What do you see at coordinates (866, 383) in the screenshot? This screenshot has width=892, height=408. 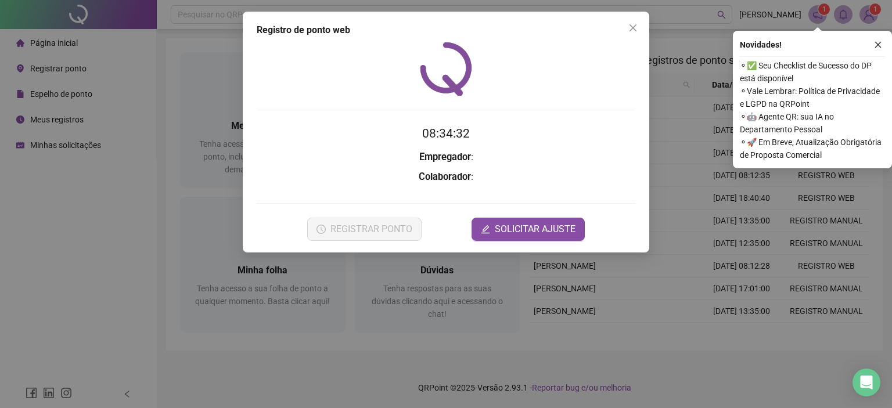 I see `div: Open Intercom Messenger` at bounding box center [866, 383].